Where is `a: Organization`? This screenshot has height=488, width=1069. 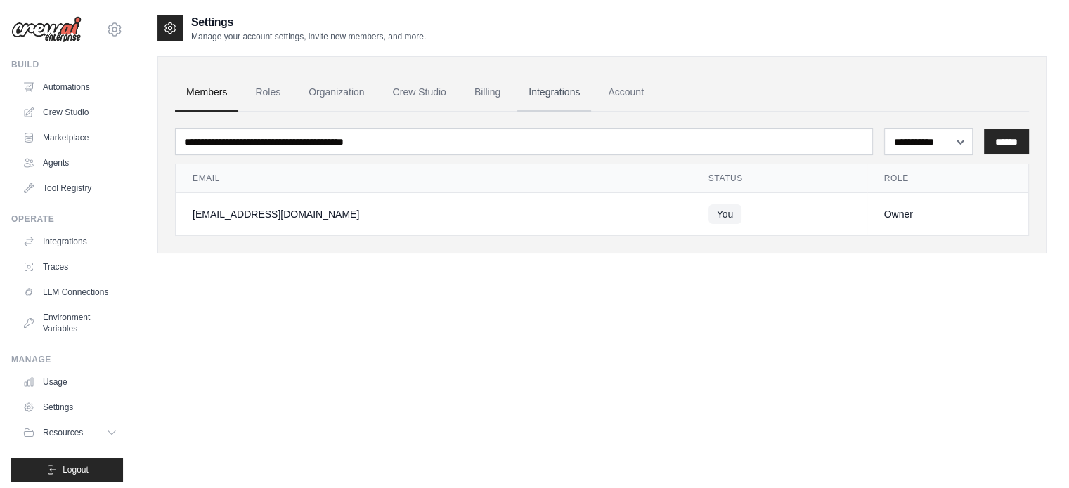 a: Organization is located at coordinates (336, 93).